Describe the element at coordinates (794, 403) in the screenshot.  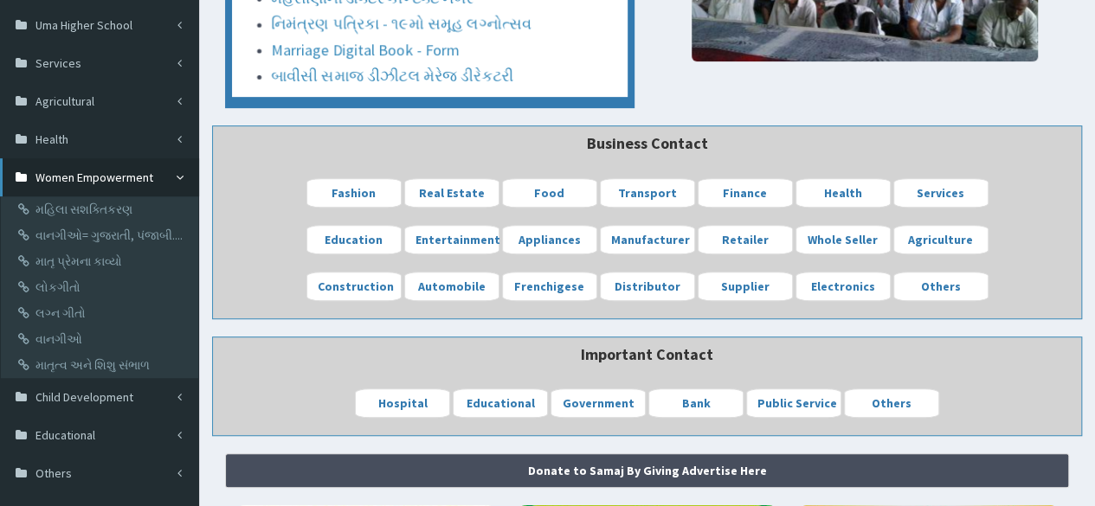
I see `a: Public Service` at that location.